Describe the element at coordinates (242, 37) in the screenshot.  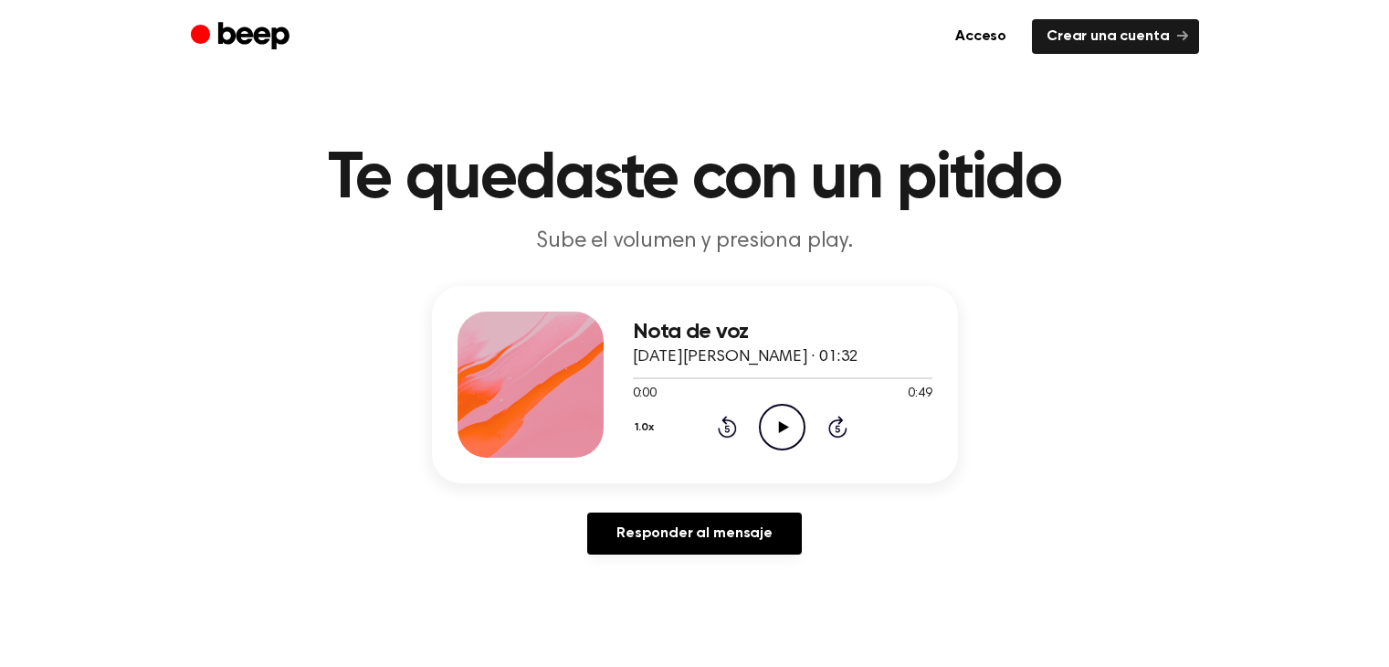
I see `a: Bip` at that location.